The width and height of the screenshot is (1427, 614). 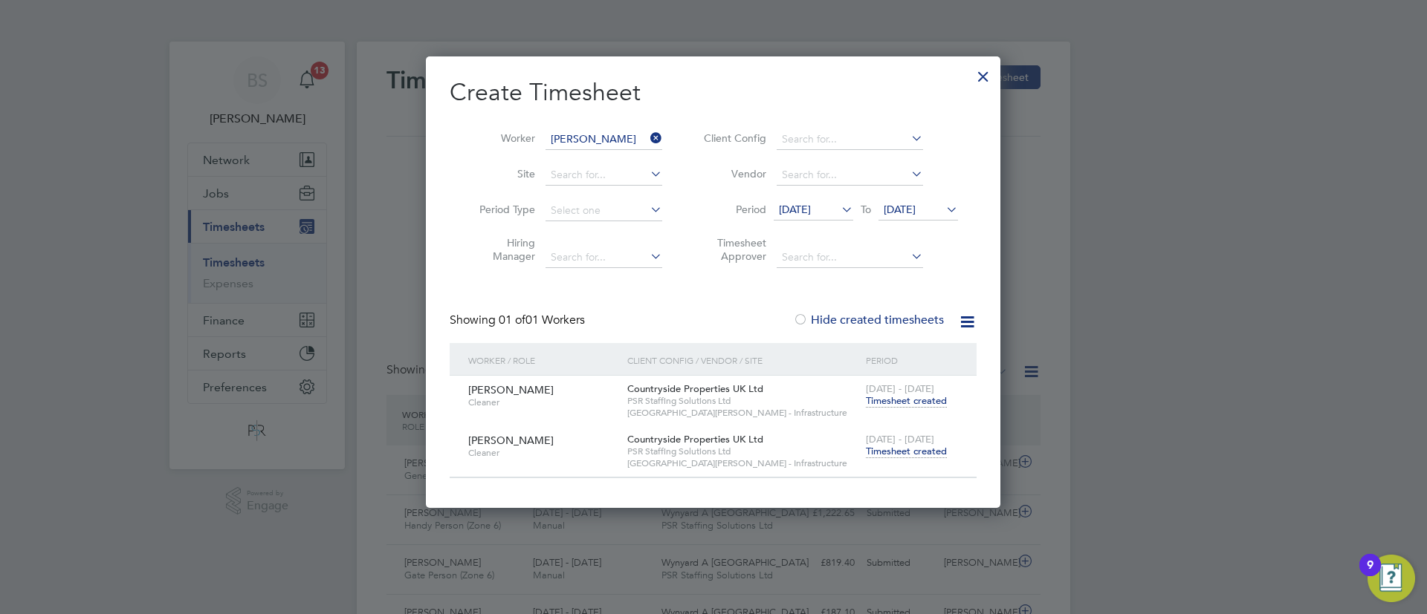 What do you see at coordinates (502, 138) in the screenshot?
I see `label: Worker` at bounding box center [502, 138].